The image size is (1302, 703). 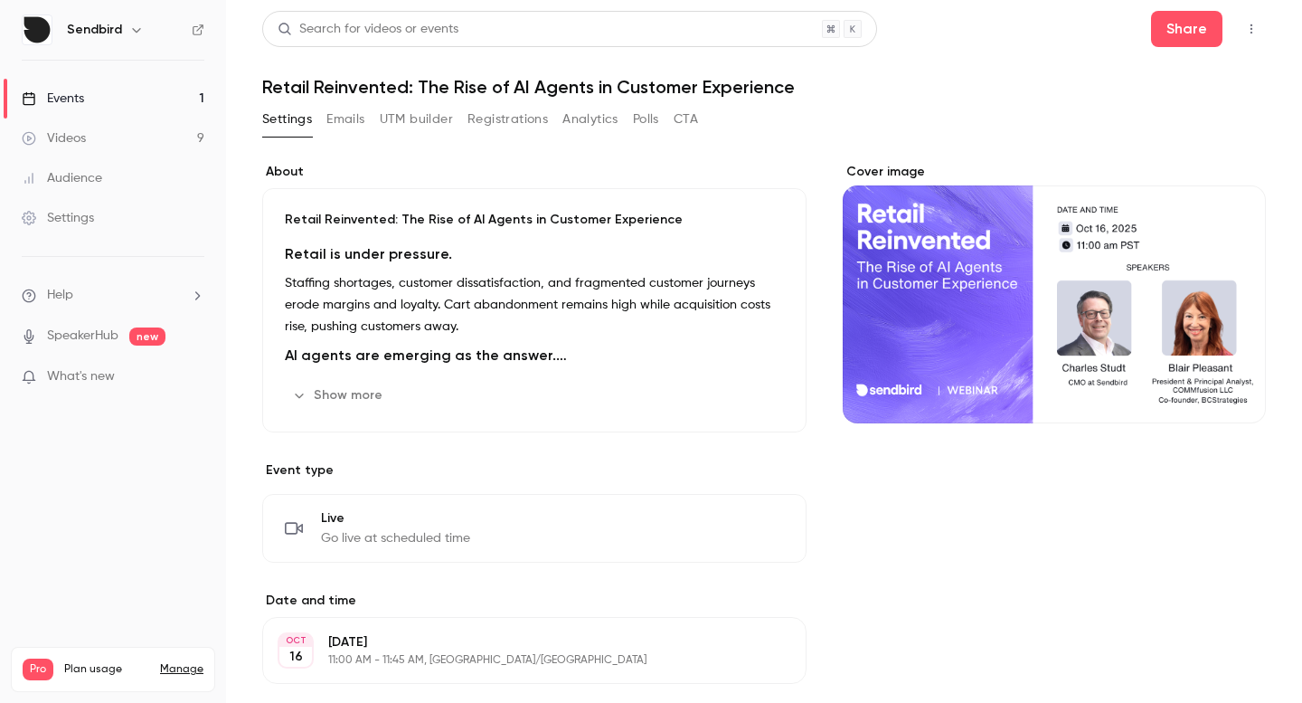 I want to click on span: Live, so click(x=395, y=518).